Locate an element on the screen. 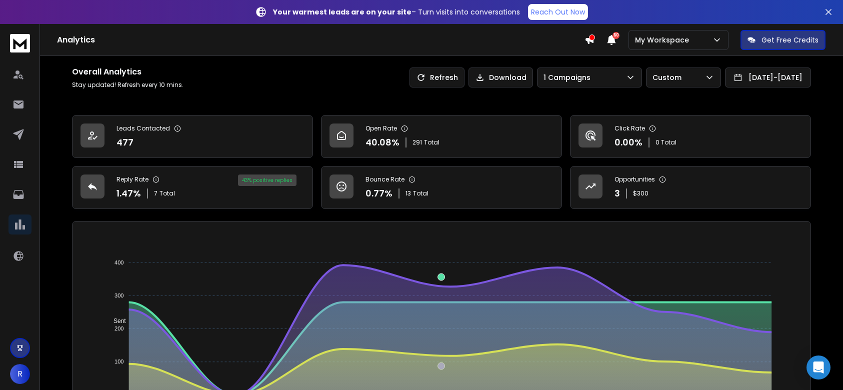 This screenshot has height=390, width=843. p: Custom is located at coordinates (669, 77).